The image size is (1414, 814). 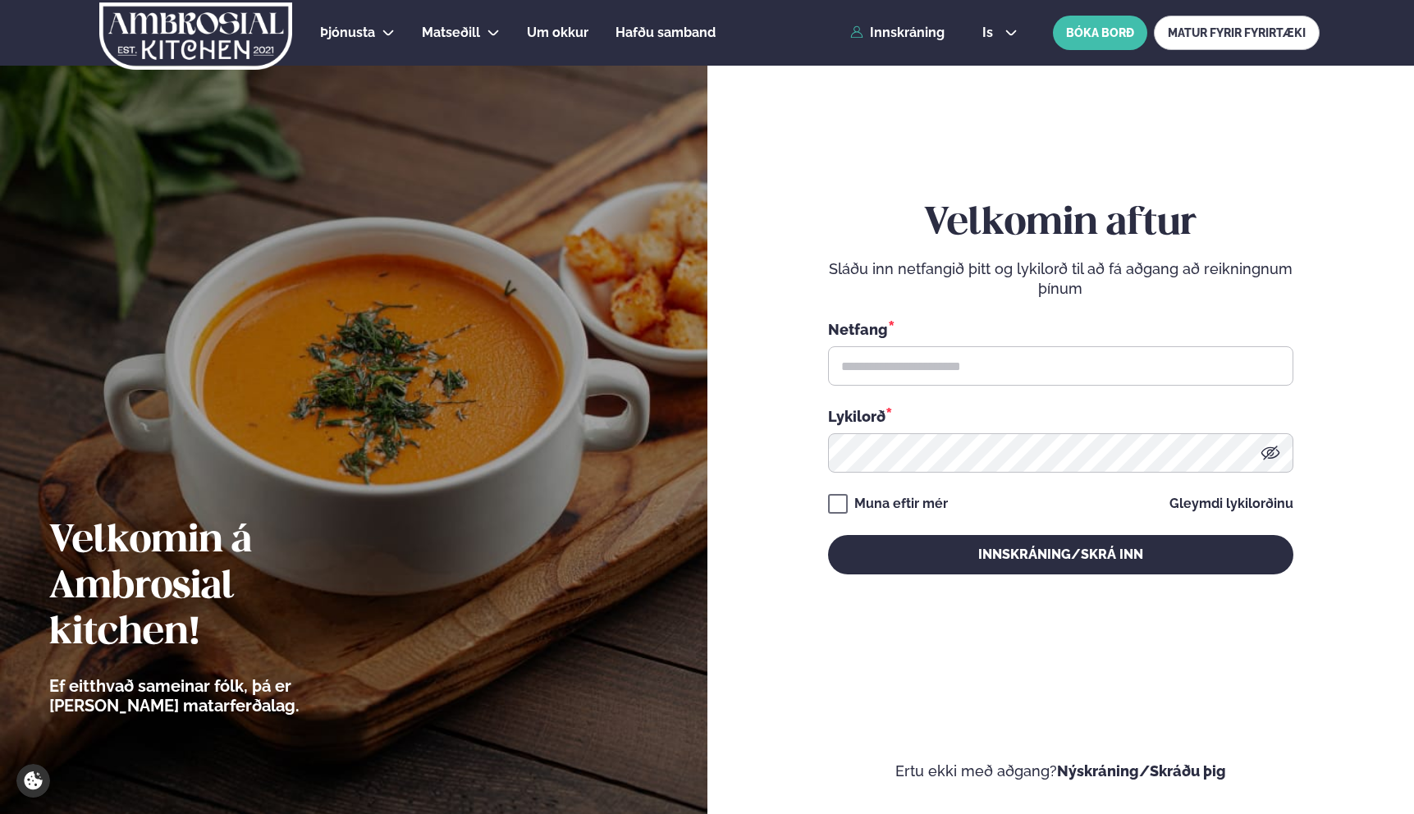 I want to click on a: Hafðu samband, so click(x=665, y=33).